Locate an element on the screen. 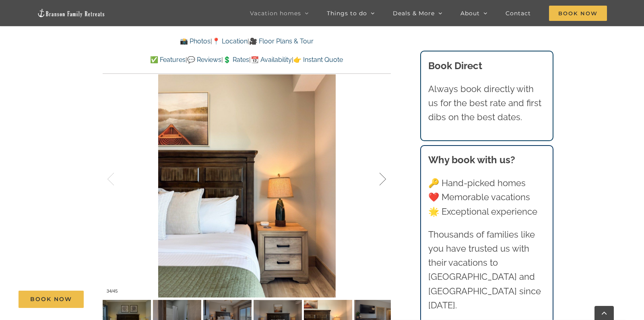  a: 💬 Reviews is located at coordinates (204, 60).